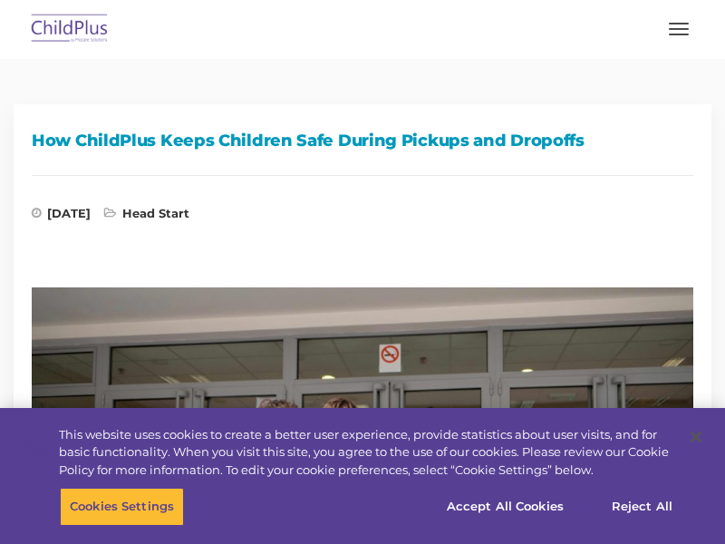 This screenshot has width=725, height=544. I want to click on a: Head Start, so click(156, 213).